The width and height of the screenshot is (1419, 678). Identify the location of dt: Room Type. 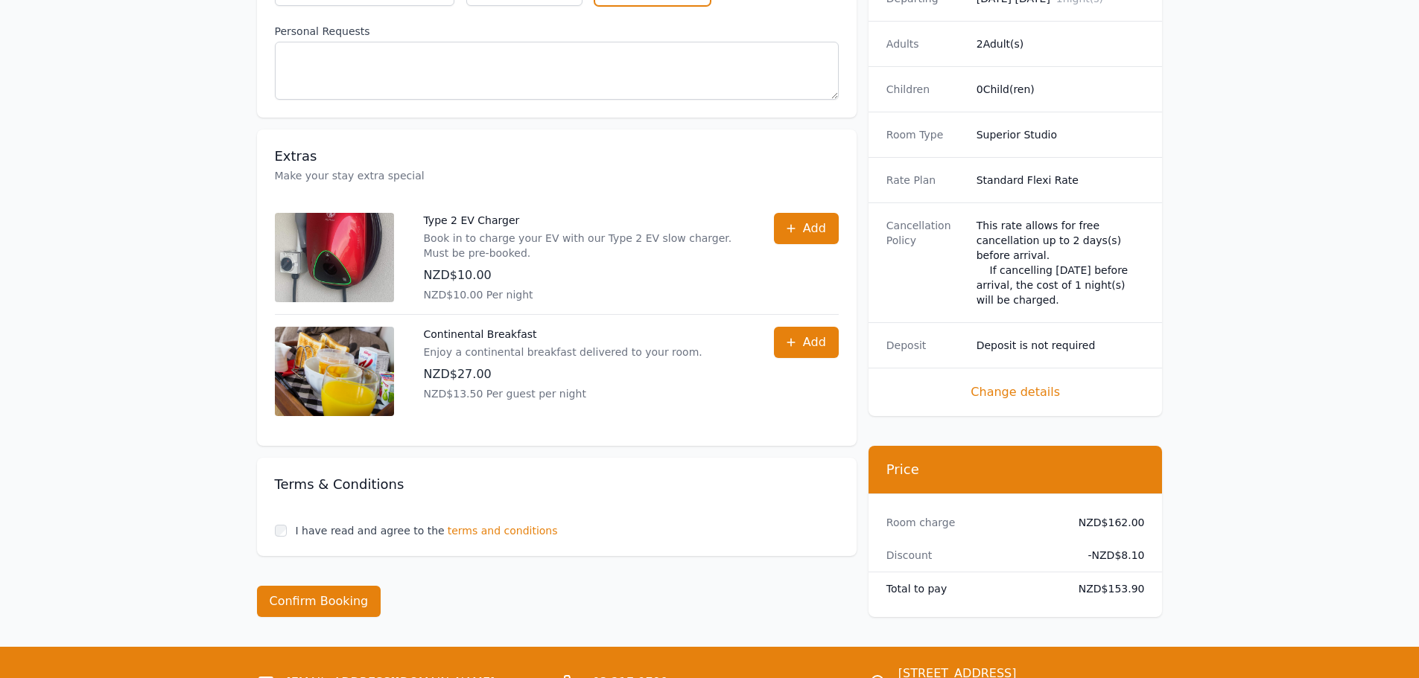
(925, 135).